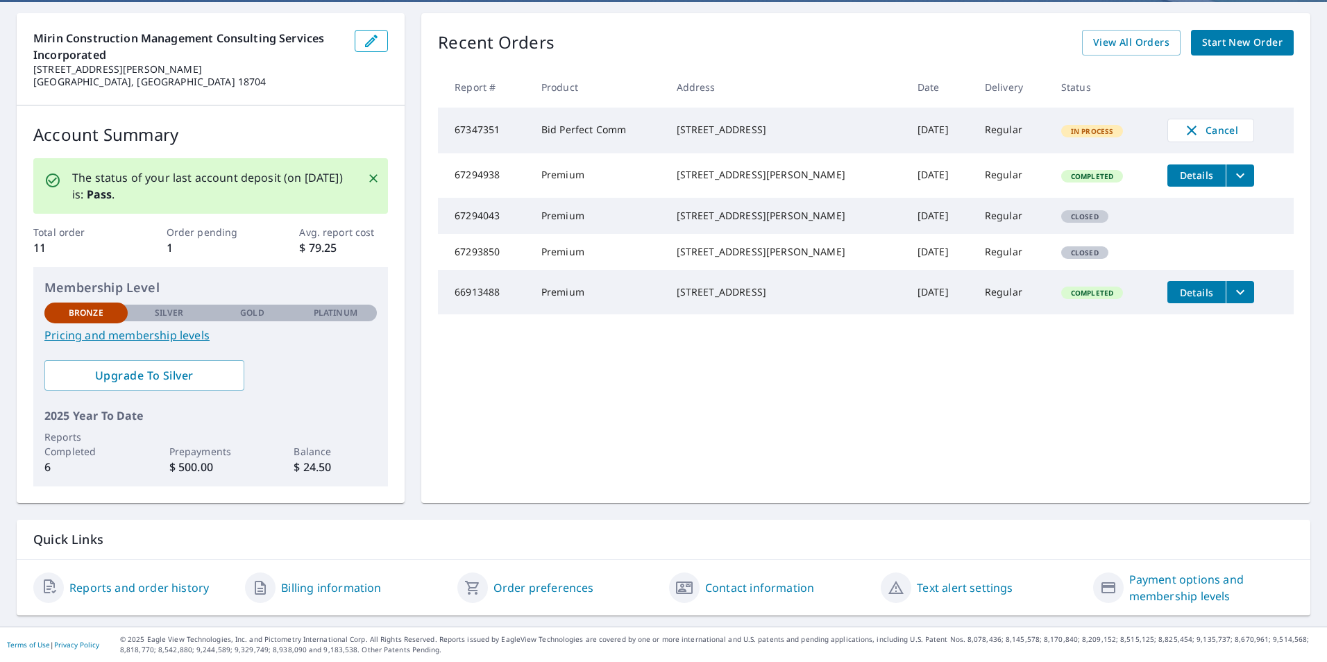 Image resolution: width=1327 pixels, height=662 pixels. I want to click on td: Bid Perfect Comm, so click(598, 131).